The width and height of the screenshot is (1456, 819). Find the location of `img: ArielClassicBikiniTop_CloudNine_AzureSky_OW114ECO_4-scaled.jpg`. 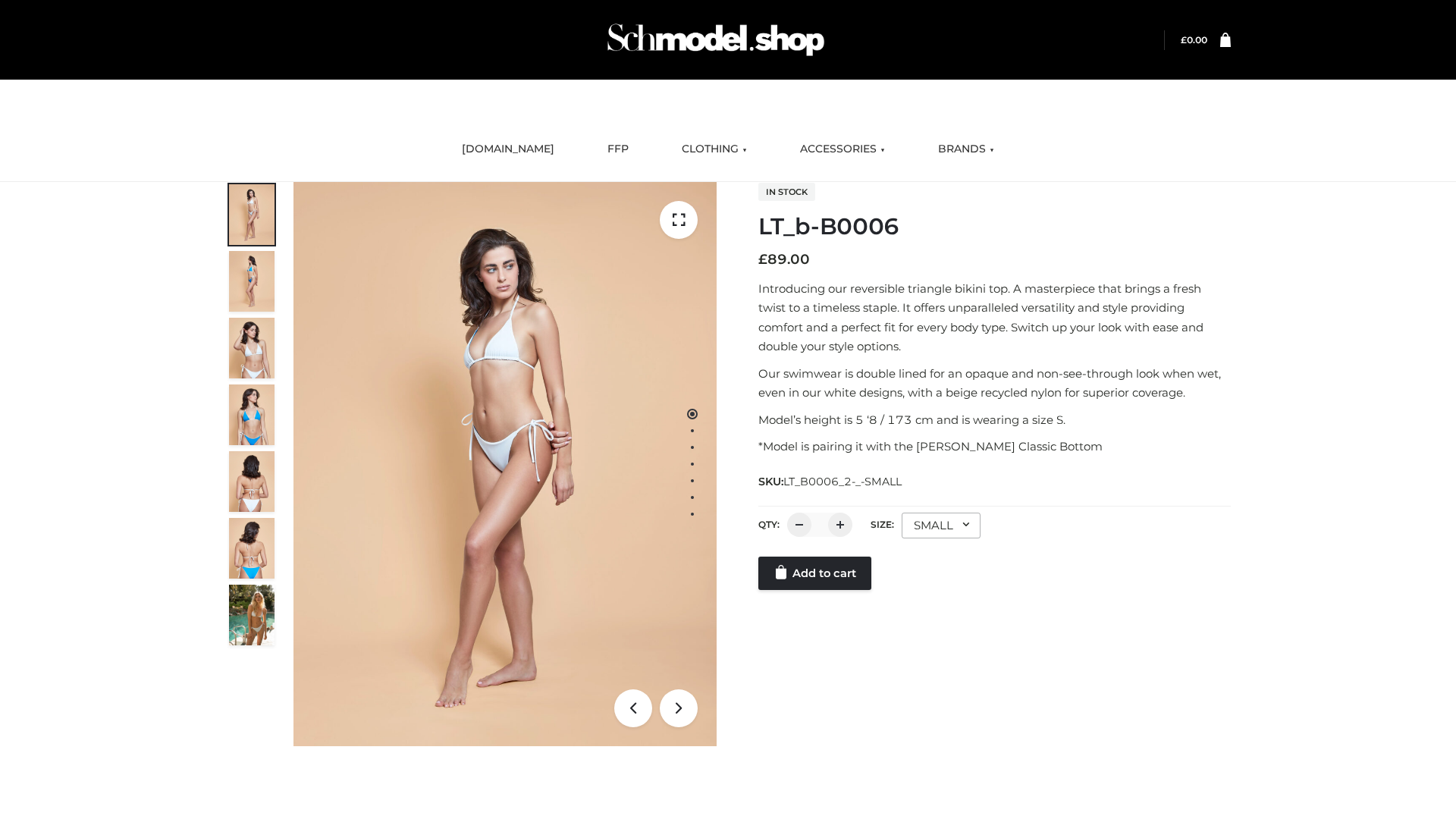

img: ArielClassicBikiniTop_CloudNine_AzureSky_OW114ECO_4-scaled.jpg is located at coordinates (252, 415).